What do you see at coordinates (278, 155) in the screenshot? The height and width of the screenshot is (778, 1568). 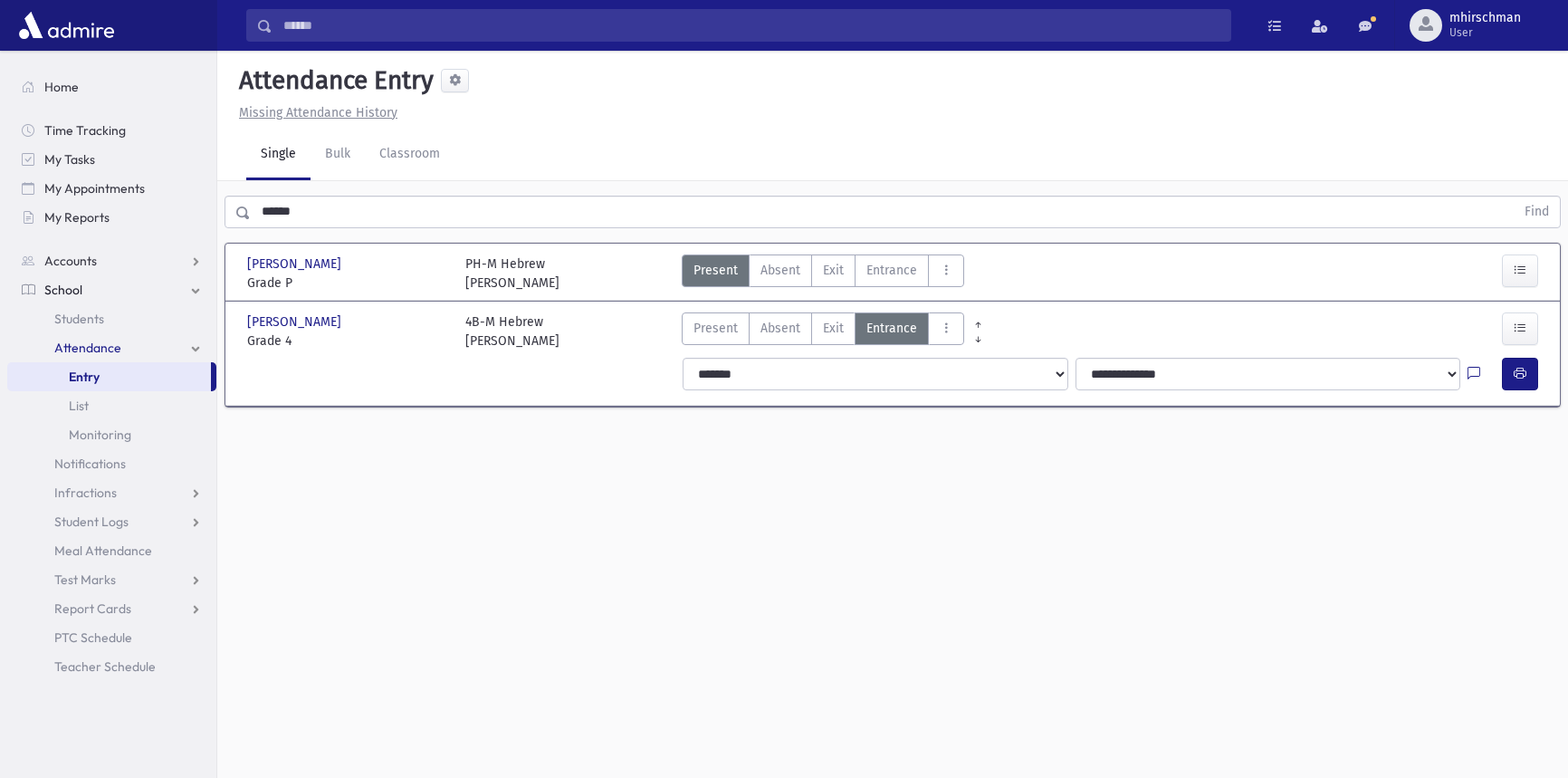 I see `a: Single` at bounding box center [278, 155].